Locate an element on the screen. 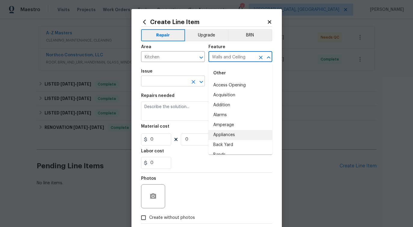  h5: Issue is located at coordinates (147, 71).